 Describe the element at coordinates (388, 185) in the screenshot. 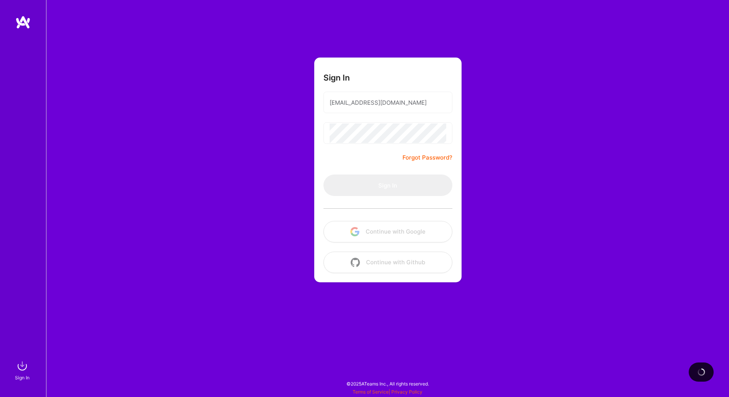

I see `button: Sign In` at that location.